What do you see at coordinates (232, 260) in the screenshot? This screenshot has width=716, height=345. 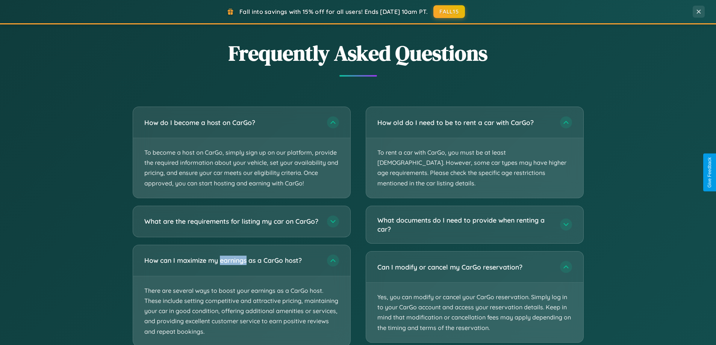 I see `h3: How can I maximize my earnings as a CarGo host?` at bounding box center [232, 260].